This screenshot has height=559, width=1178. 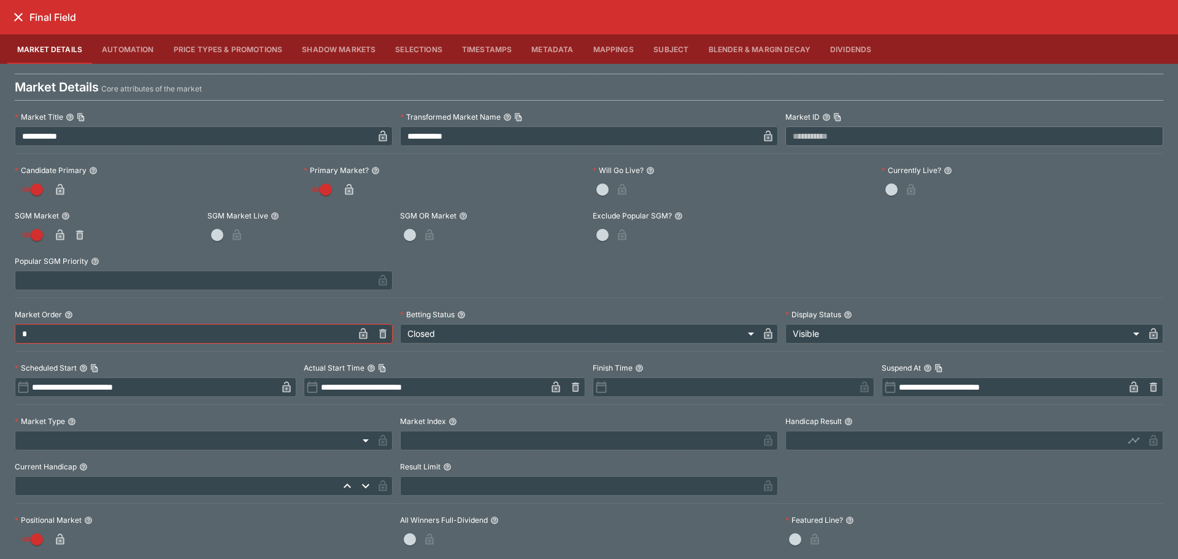 What do you see at coordinates (420, 466) in the screenshot?
I see `p: Result Limit` at bounding box center [420, 466].